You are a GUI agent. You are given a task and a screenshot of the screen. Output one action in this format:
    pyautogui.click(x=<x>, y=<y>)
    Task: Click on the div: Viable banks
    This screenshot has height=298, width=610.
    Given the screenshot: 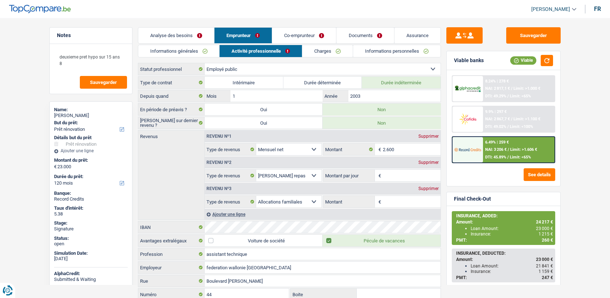 What is the action you would take?
    pyautogui.click(x=469, y=60)
    